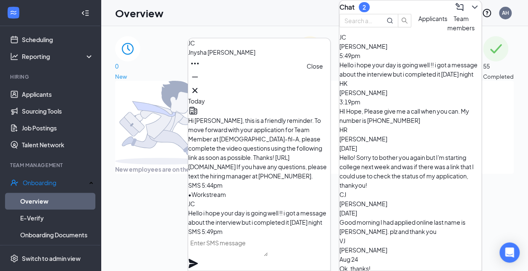 Image resolution: width=528 pixels, height=271 pixels. Describe the element at coordinates (410, 194) in the screenshot. I see `div: CJ` at that location.